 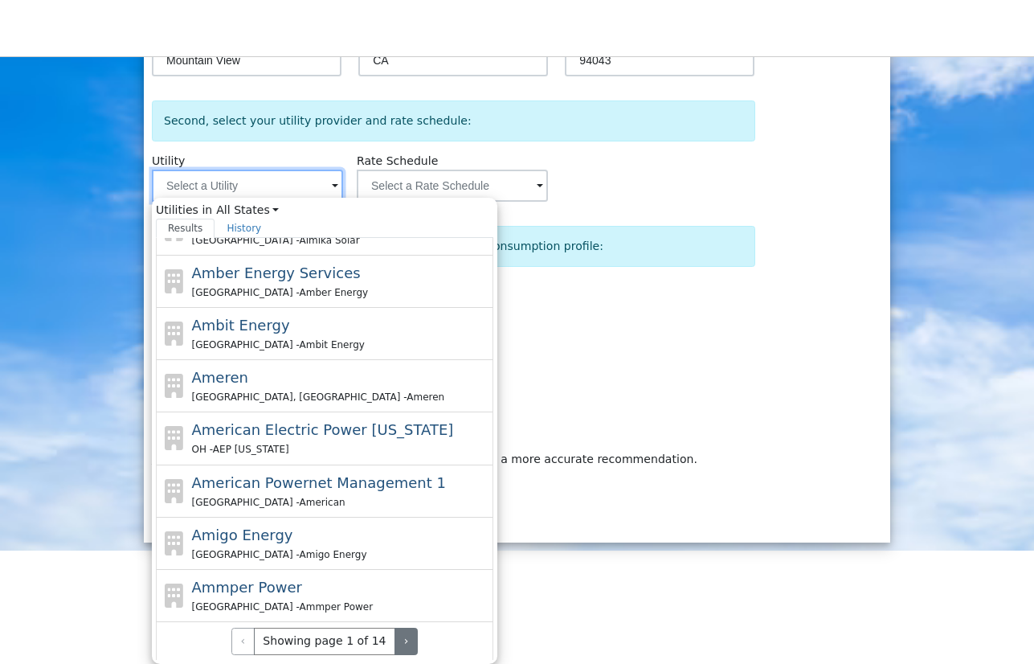 What do you see at coordinates (322, 502) in the screenshot?
I see `span: American` at bounding box center [322, 502].